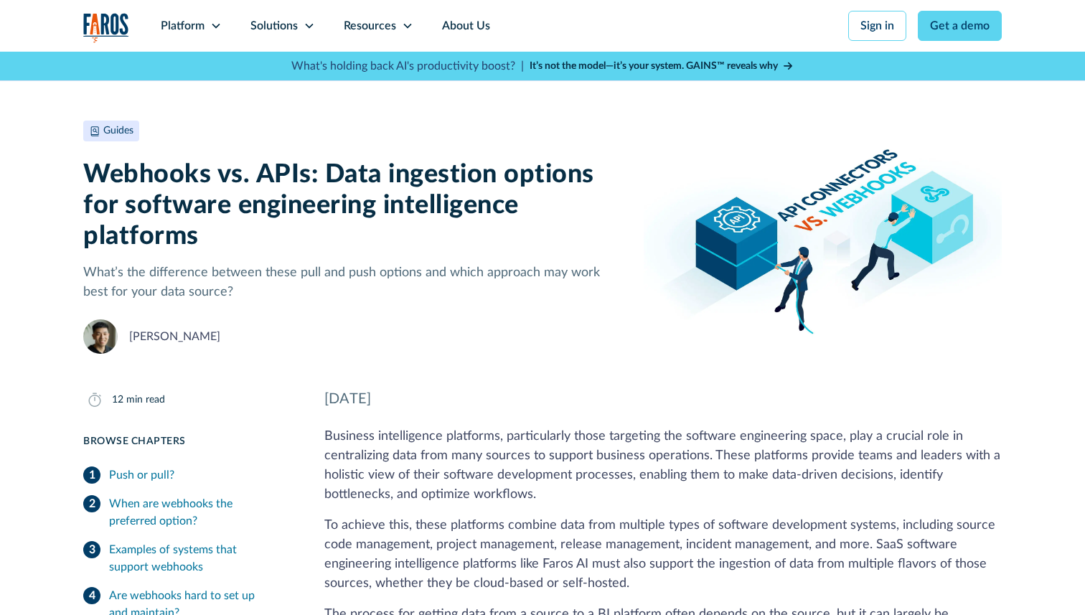 This screenshot has height=615, width=1085. What do you see at coordinates (663, 466) in the screenshot?
I see `p: Business intelligence platforms, particularly those targeting the software engineering space, pla...` at bounding box center [663, 466].